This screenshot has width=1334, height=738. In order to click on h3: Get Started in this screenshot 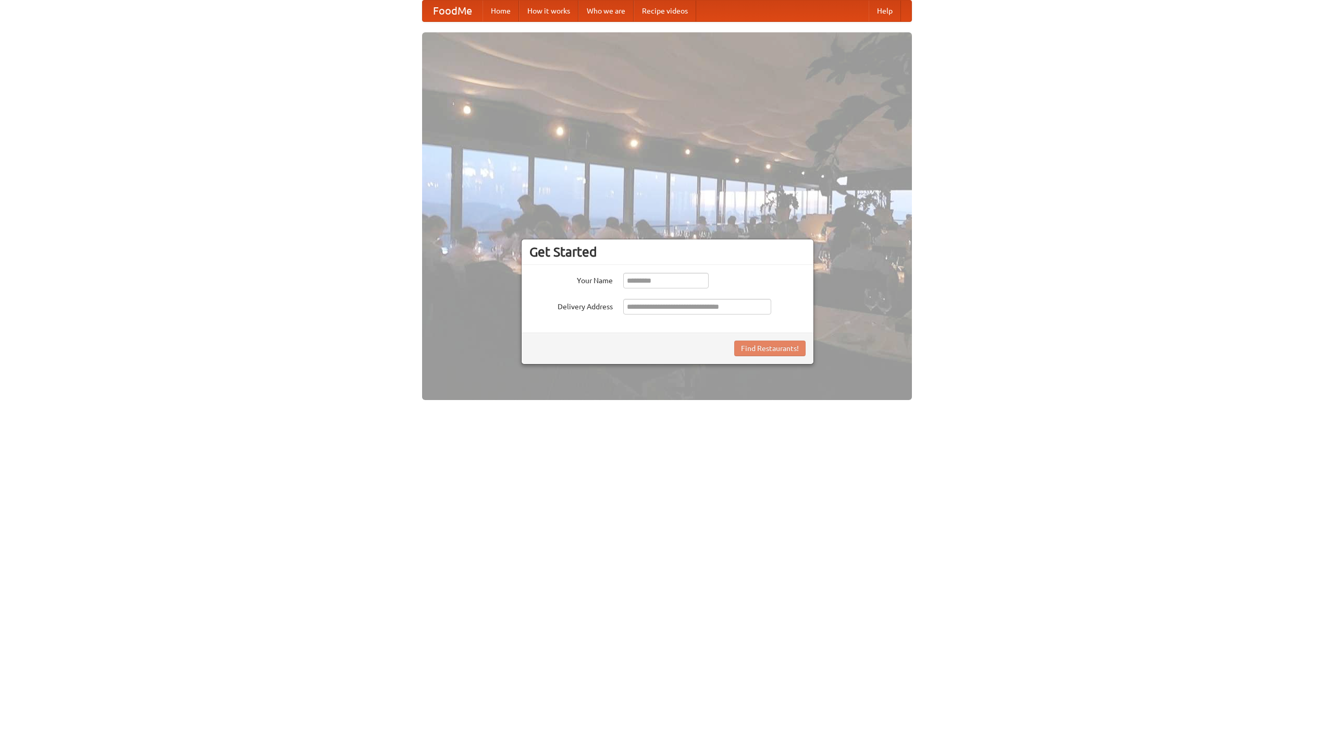, I will do `click(668, 252)`.